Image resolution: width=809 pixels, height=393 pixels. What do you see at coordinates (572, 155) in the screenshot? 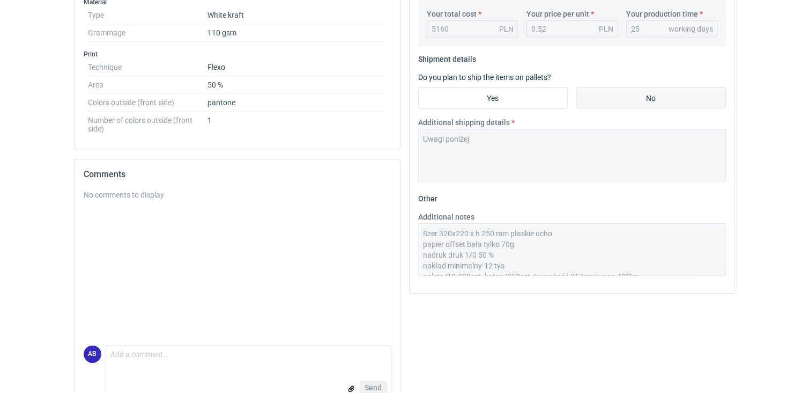
I see `textarea: Uwagi poniżej` at bounding box center [572, 155].